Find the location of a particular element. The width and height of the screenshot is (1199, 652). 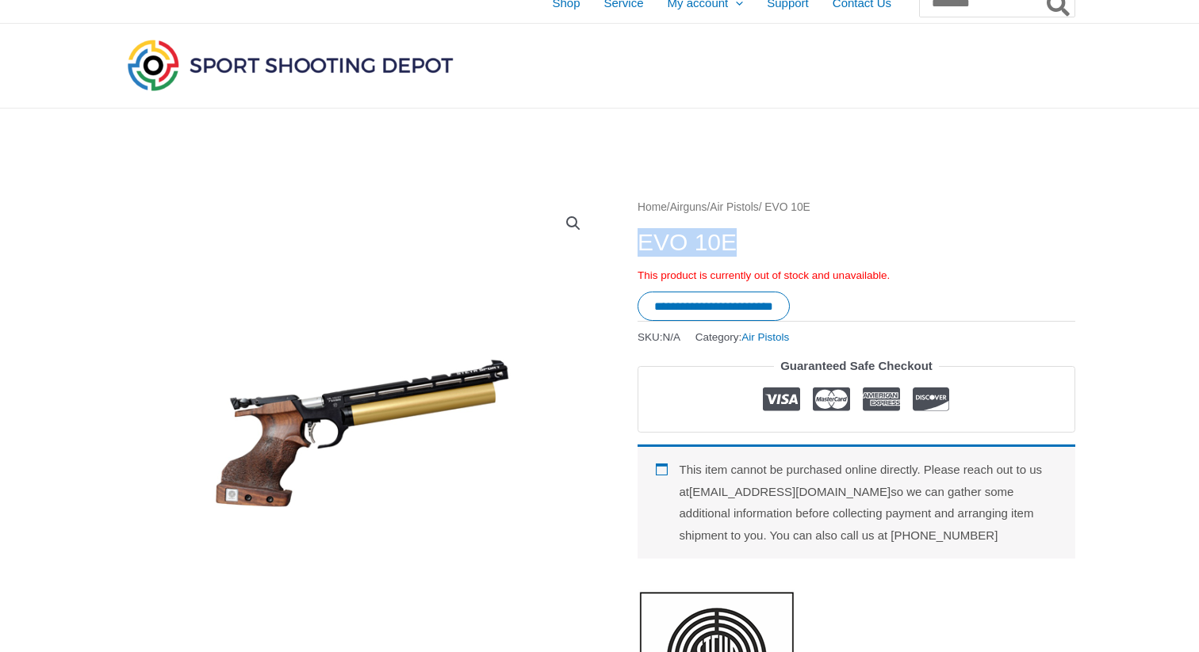

a: View full-screen image gallery is located at coordinates (573, 224).